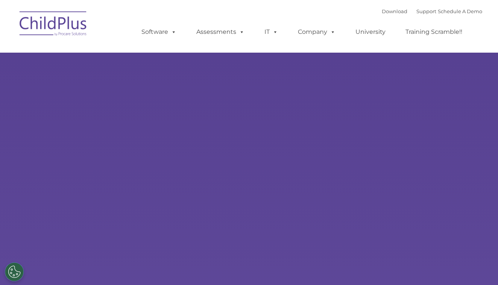  What do you see at coordinates (53, 25) in the screenshot?
I see `img: ChildPlus by Procare Solutions` at bounding box center [53, 25].